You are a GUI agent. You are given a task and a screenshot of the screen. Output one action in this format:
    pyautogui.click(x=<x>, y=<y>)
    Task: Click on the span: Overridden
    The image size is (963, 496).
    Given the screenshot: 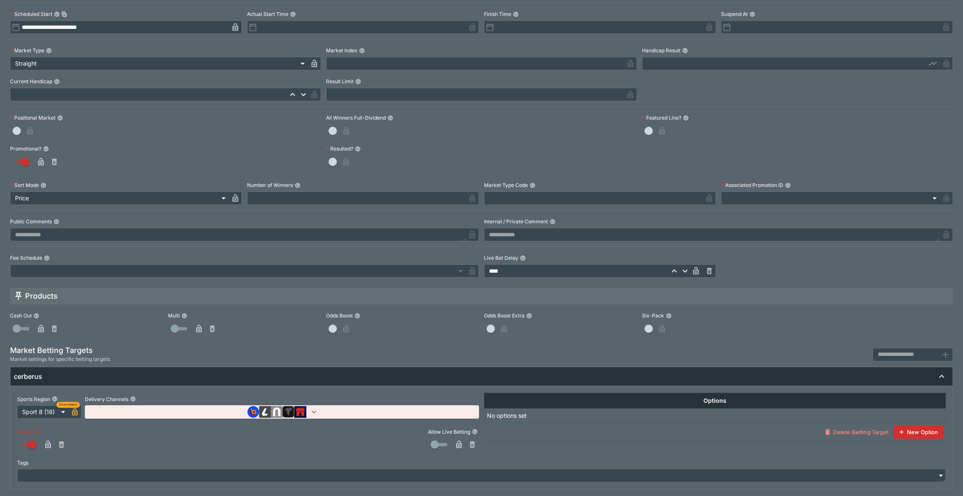 What is the action you would take?
    pyautogui.click(x=68, y=404)
    